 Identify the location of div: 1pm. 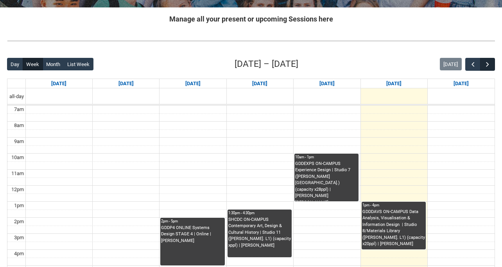
(19, 206).